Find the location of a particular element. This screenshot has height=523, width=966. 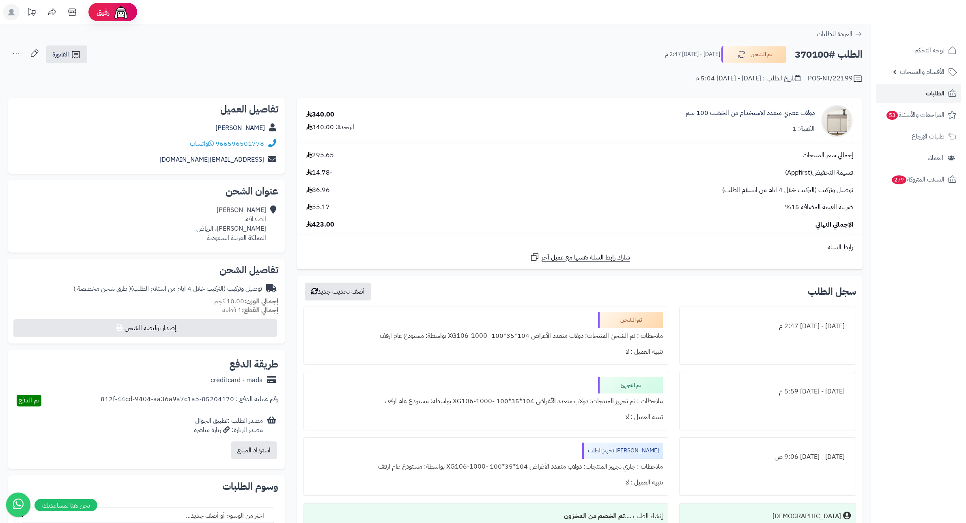

button: إصدار بوليصة الشحن is located at coordinates (145, 328).